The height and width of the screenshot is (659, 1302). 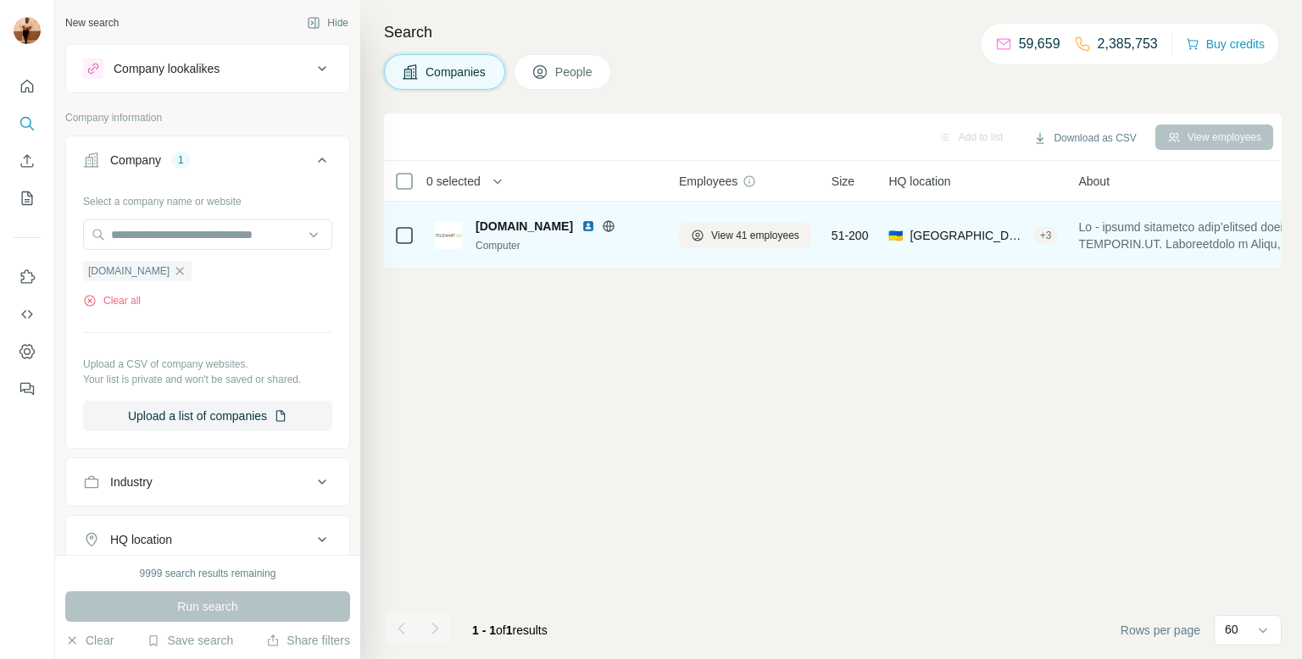 What do you see at coordinates (181, 160) in the screenshot?
I see `div: 1` at bounding box center [181, 160].